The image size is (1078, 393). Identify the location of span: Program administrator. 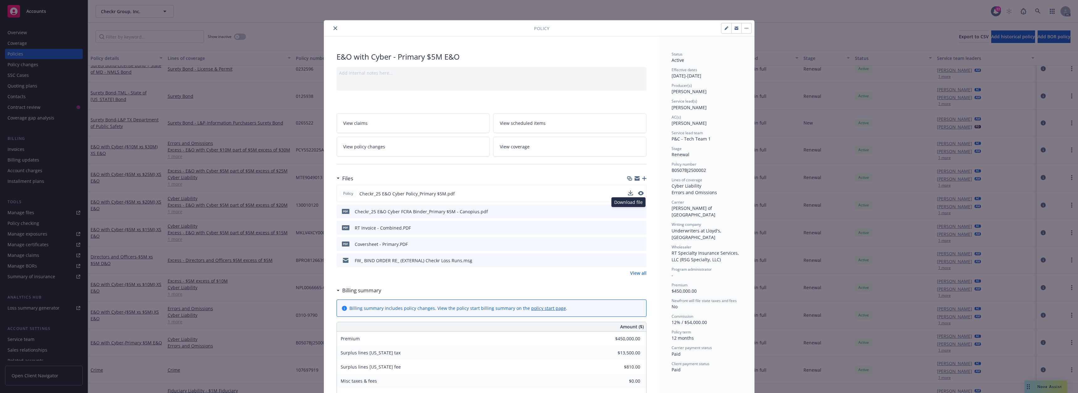
(691, 269).